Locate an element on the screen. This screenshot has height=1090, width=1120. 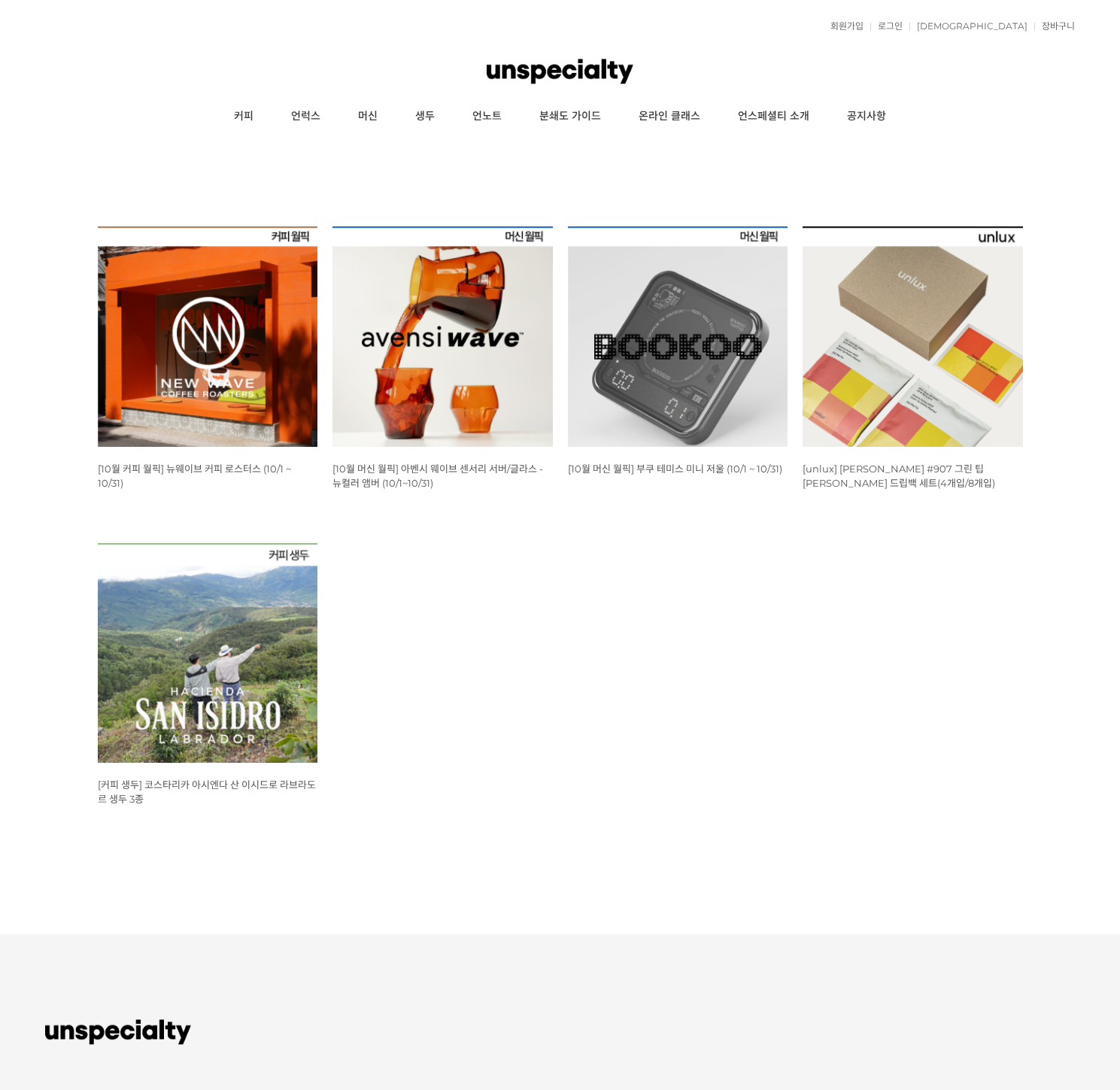
a: 회원가입 is located at coordinates (843, 27).